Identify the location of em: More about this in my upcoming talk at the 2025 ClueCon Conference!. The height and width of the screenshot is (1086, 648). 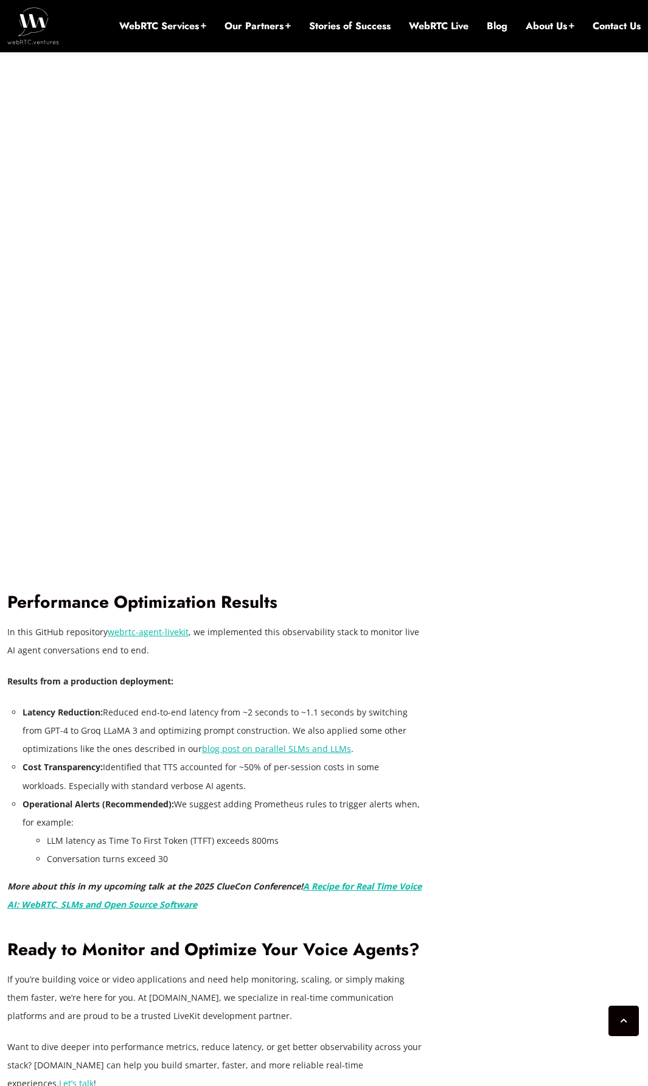
(214, 895).